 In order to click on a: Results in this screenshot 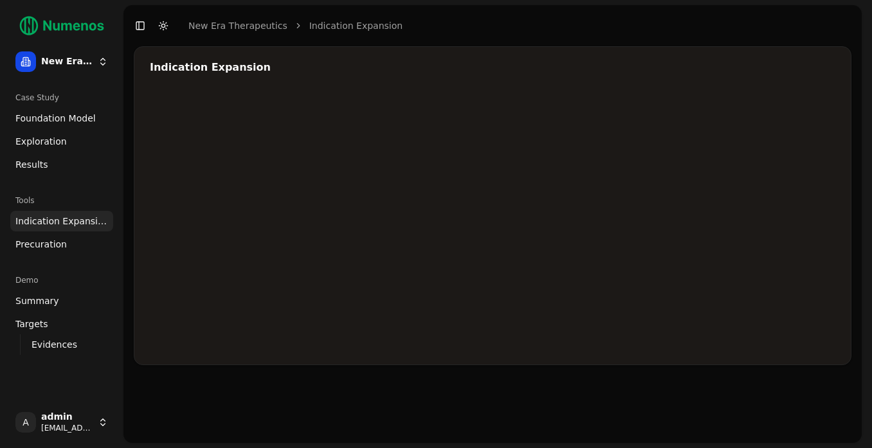, I will do `click(62, 165)`.